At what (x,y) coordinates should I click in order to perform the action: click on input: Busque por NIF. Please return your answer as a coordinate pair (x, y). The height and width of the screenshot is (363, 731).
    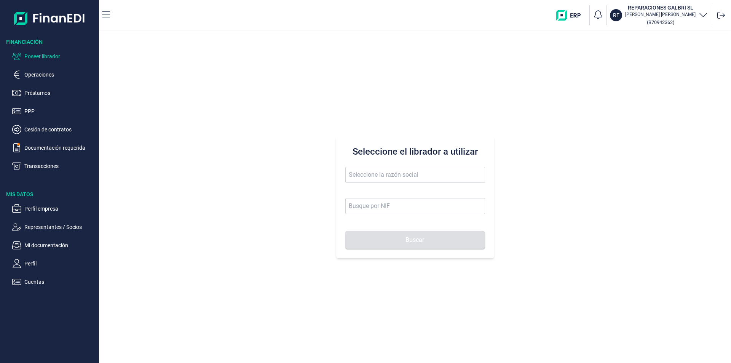
    Looking at the image, I should click on (415, 206).